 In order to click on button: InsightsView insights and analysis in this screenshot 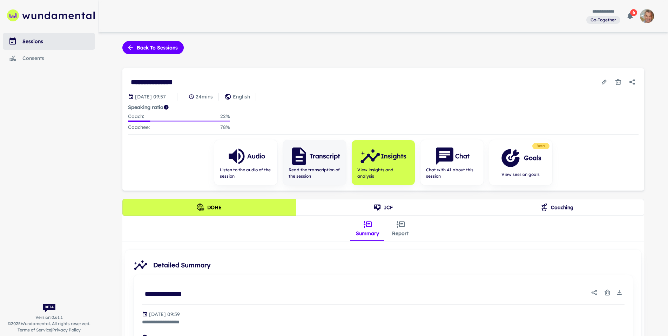, I will do `click(383, 163)`.